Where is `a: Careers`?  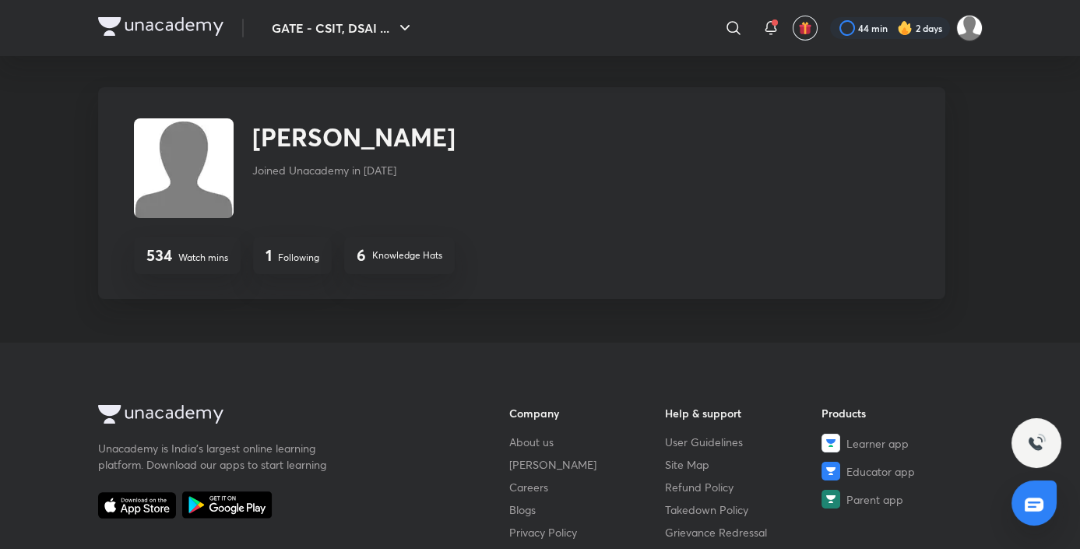 a: Careers is located at coordinates (587, 487).